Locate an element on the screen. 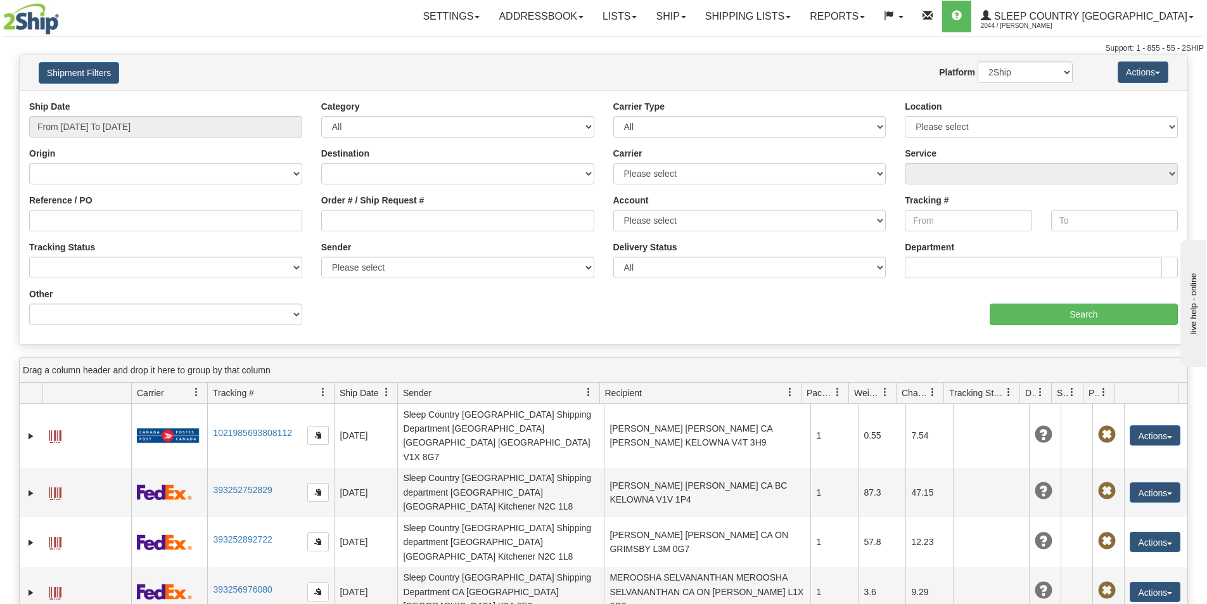  label: Delivery Status is located at coordinates (645, 247).